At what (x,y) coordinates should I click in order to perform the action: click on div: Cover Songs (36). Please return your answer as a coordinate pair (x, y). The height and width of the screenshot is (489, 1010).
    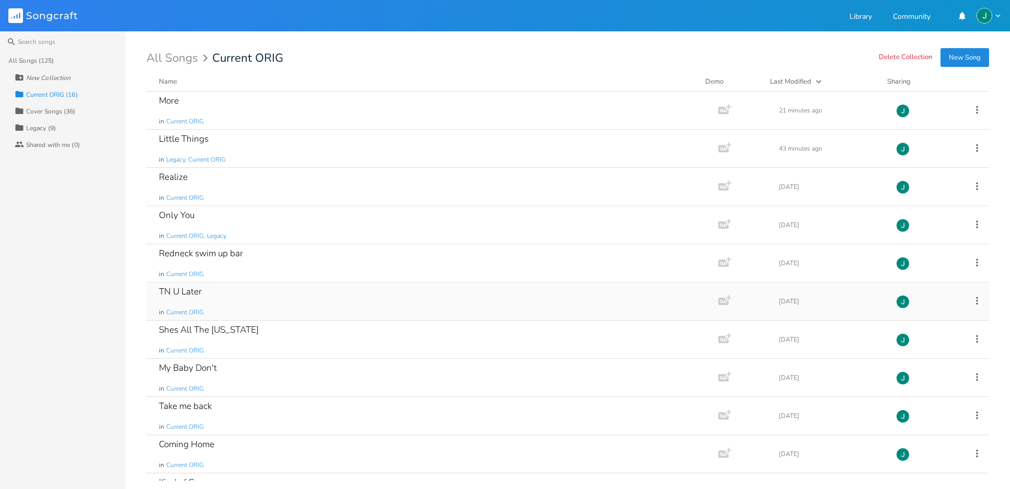
    Looking at the image, I should click on (51, 111).